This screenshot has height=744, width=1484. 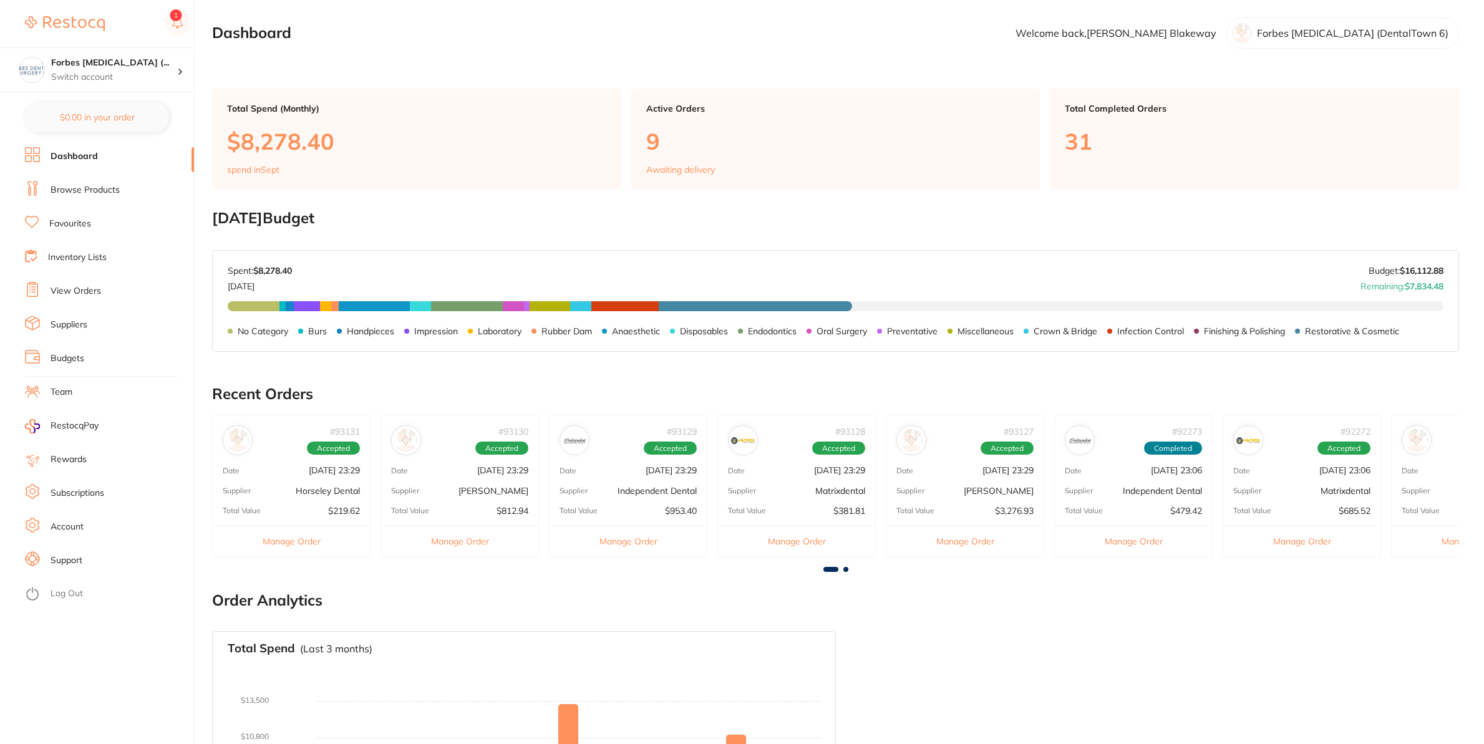 I want to click on h2: Recent Orders, so click(x=835, y=394).